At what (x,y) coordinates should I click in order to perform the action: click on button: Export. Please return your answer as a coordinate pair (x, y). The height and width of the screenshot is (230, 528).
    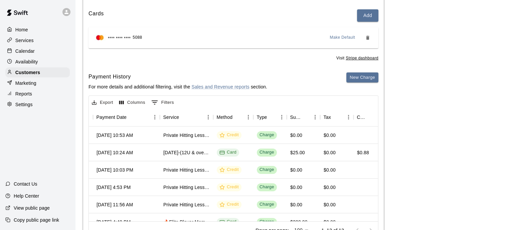
    Looking at the image, I should click on (103, 103).